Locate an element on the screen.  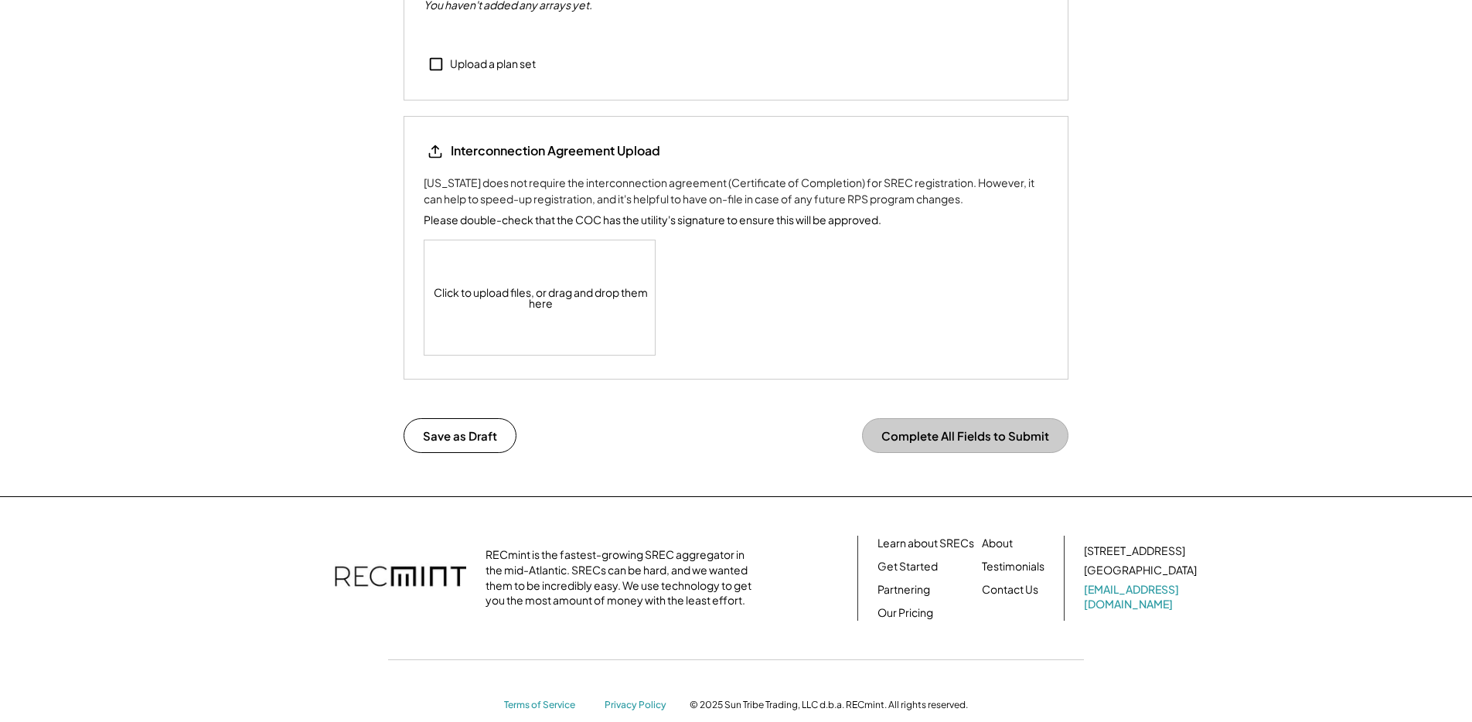
div: © 2025 Sun Tribe Trading, LLC d.b.a. RECmint. All rights reserved. is located at coordinates (829, 705).